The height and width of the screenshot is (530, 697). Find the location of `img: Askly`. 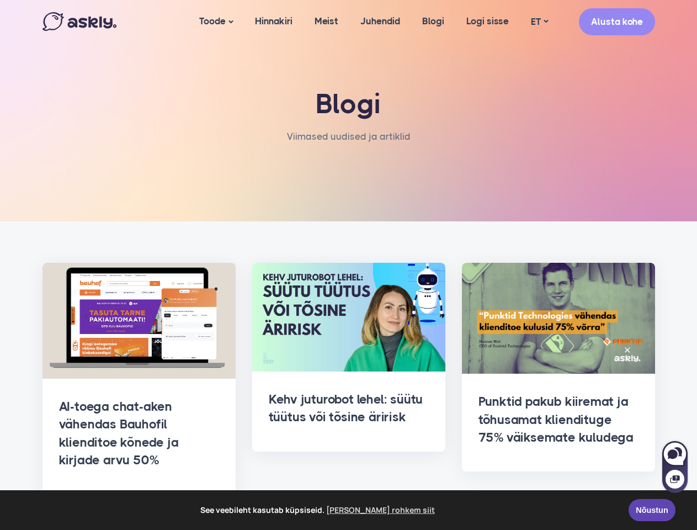

img: Askly is located at coordinates (79, 22).